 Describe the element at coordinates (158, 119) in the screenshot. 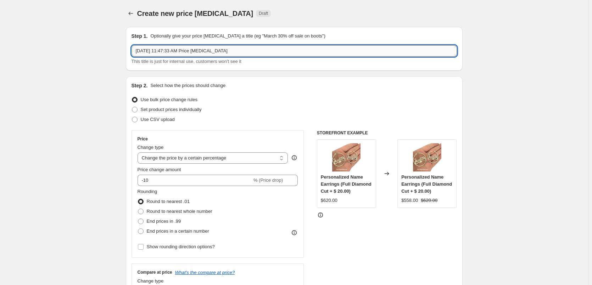

I see `span: Use CSV upload` at that location.